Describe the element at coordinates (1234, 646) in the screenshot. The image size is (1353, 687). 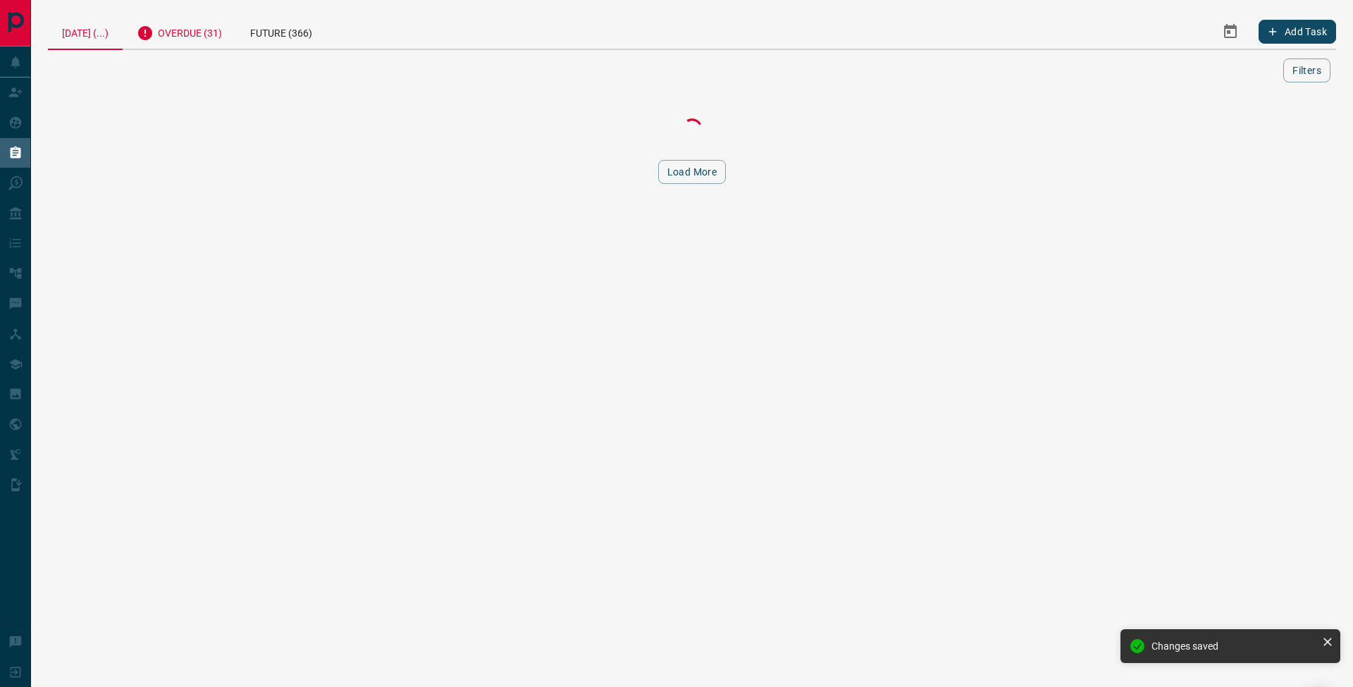
I see `div: Changes saved` at that location.